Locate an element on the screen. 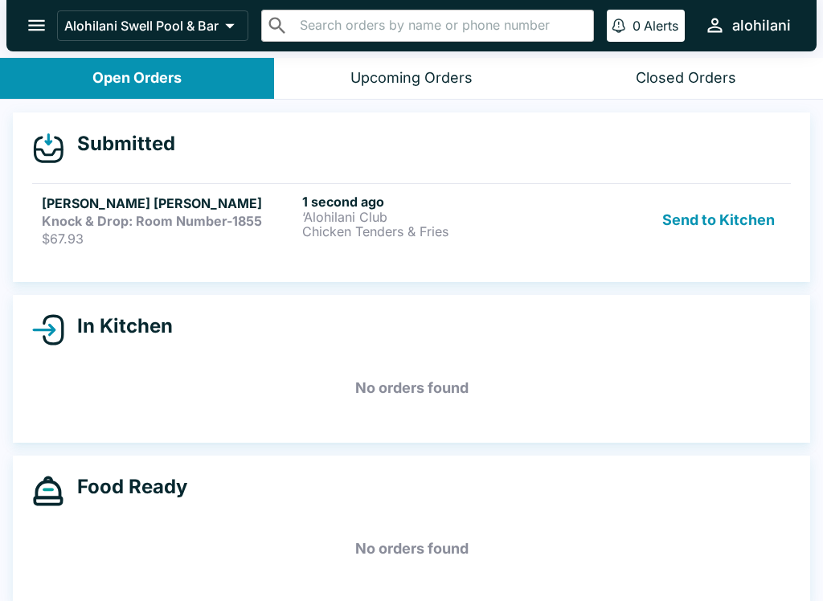  button: Send to Kitchen is located at coordinates (719, 220).